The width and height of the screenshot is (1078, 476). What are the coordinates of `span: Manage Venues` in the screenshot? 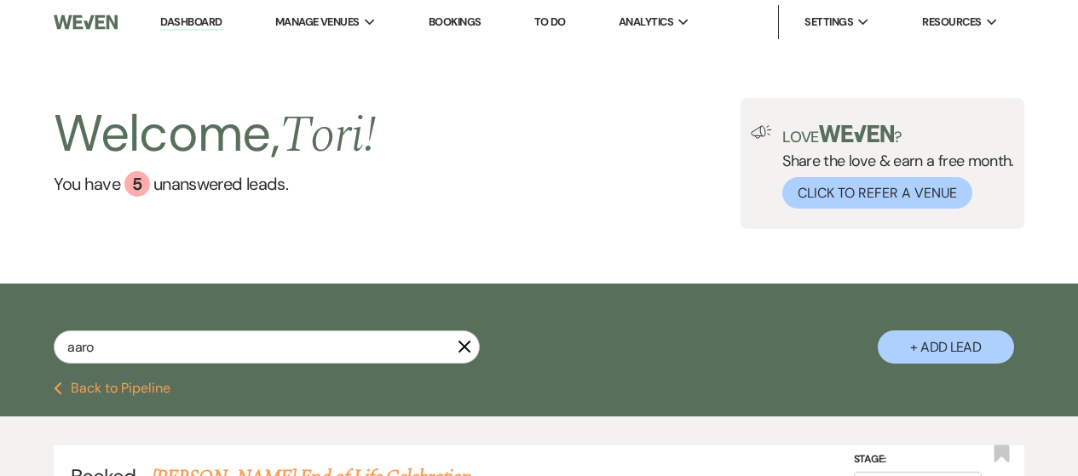 It's located at (317, 22).